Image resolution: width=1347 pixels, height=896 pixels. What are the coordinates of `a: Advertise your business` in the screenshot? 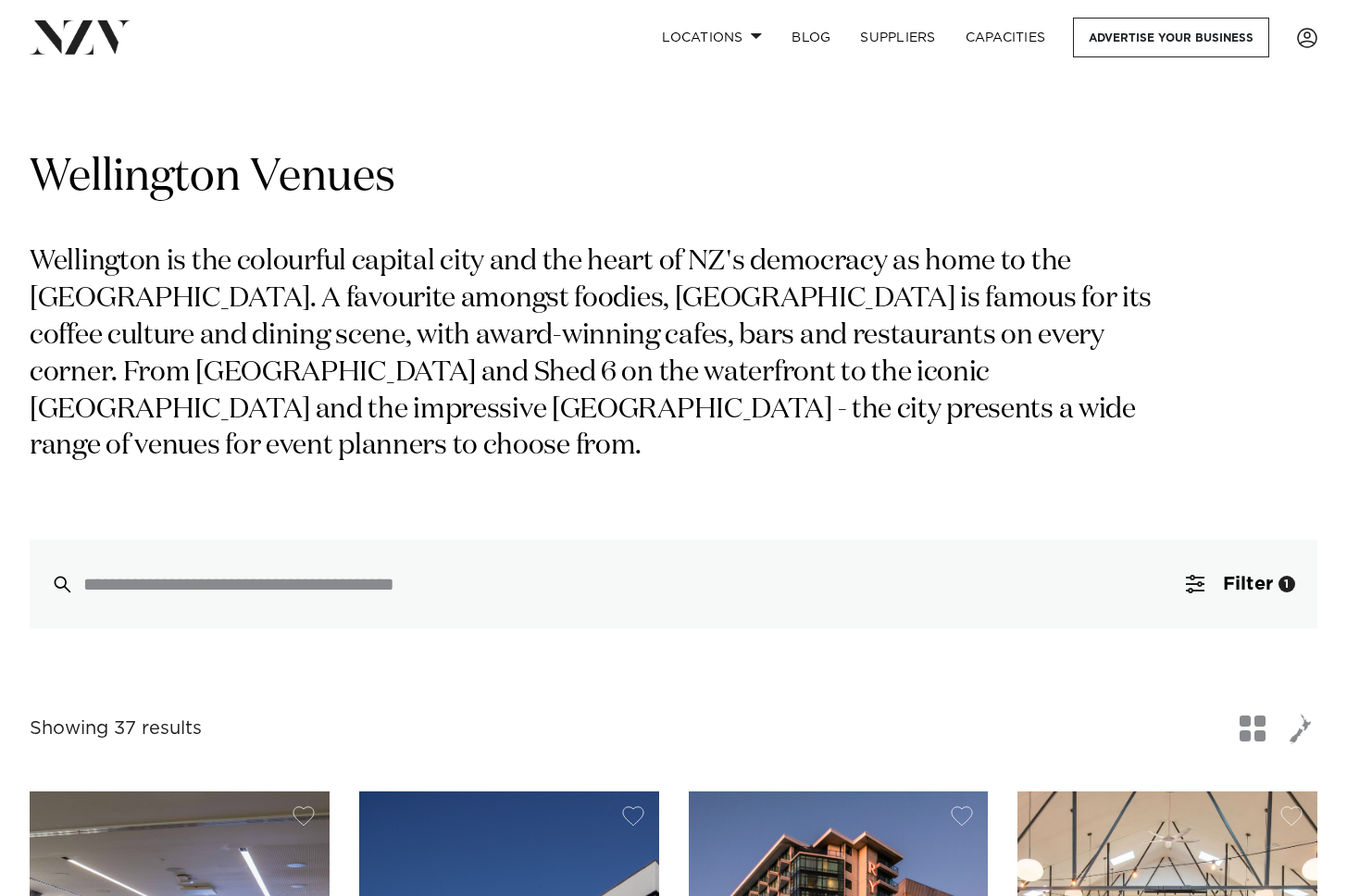 It's located at (1171, 37).